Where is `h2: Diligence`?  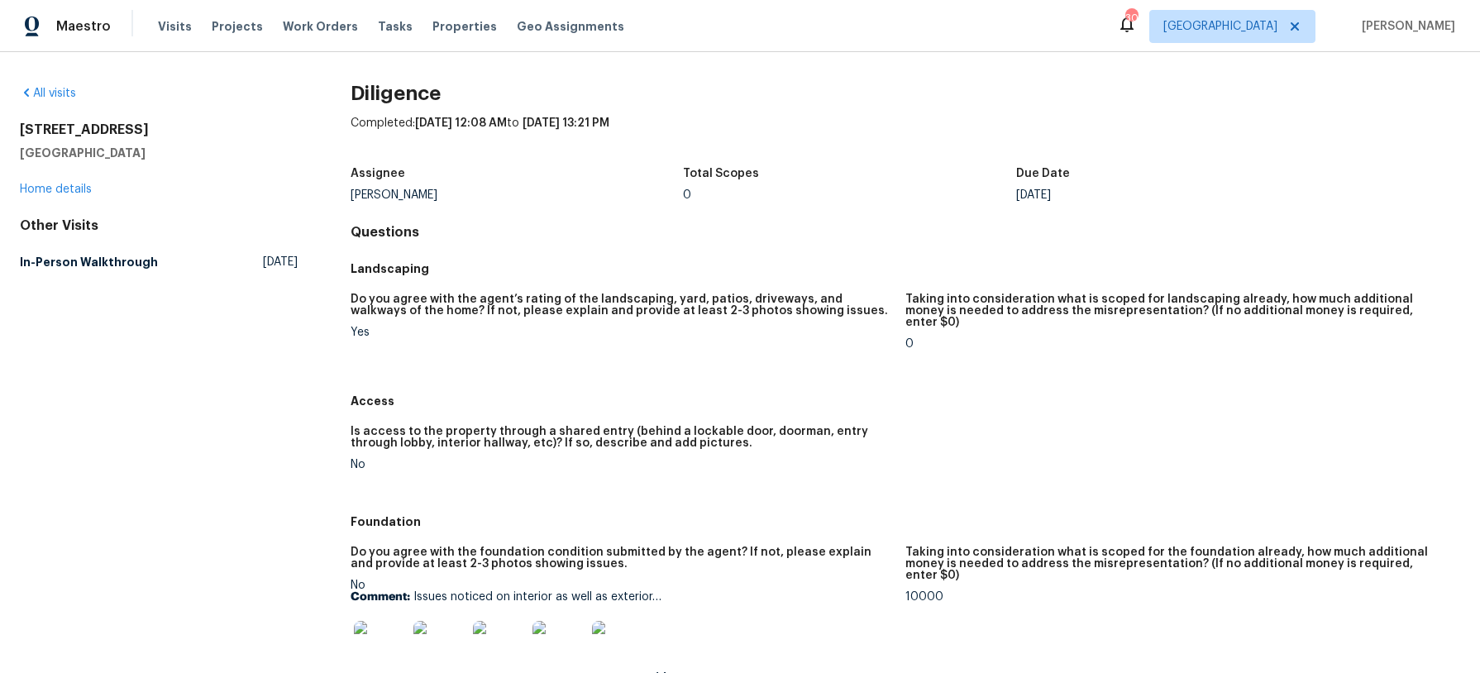 h2: Diligence is located at coordinates (905, 93).